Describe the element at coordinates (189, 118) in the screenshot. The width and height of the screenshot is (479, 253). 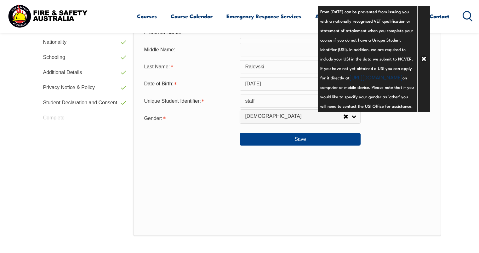
I see `div: Gender is required.` at that location.